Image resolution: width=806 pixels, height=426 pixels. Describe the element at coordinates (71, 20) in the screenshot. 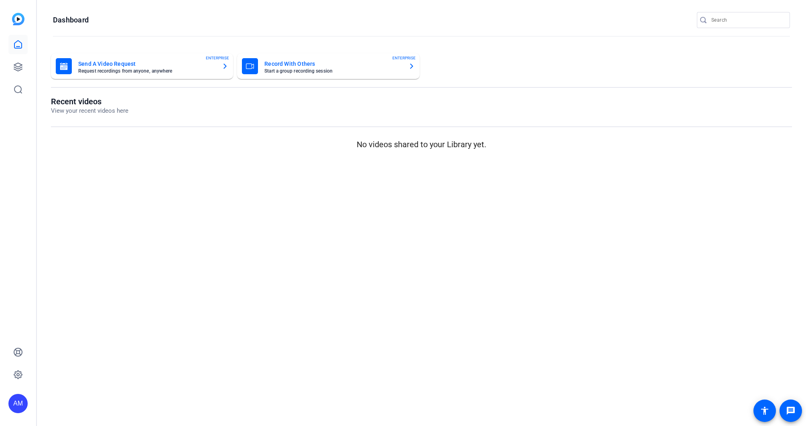

I see `h1: Dashboard` at that location.